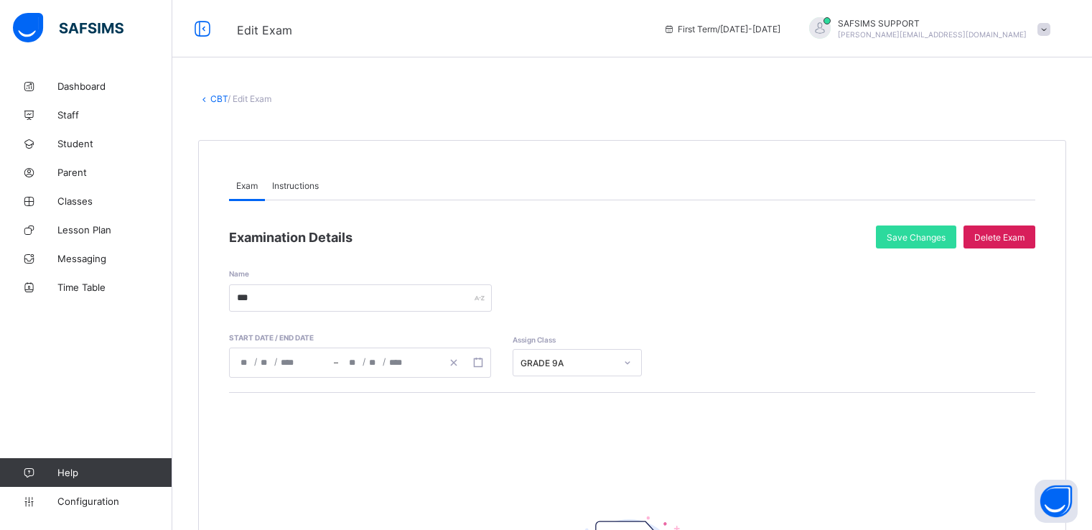  I want to click on span: Parent, so click(115, 172).